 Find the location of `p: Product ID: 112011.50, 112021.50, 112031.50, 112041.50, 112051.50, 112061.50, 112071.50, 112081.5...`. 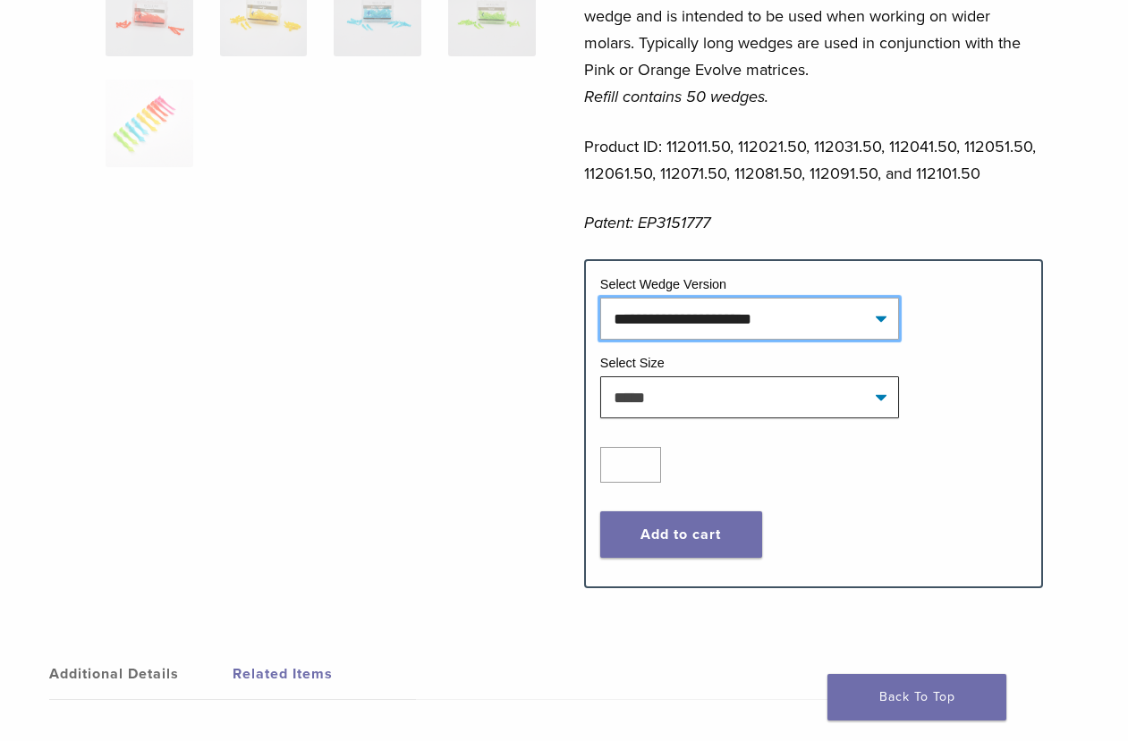

p: Product ID: 112011.50, 112021.50, 112031.50, 112041.50, 112051.50, 112061.50, 112071.50, 112081.5... is located at coordinates (813, 160).